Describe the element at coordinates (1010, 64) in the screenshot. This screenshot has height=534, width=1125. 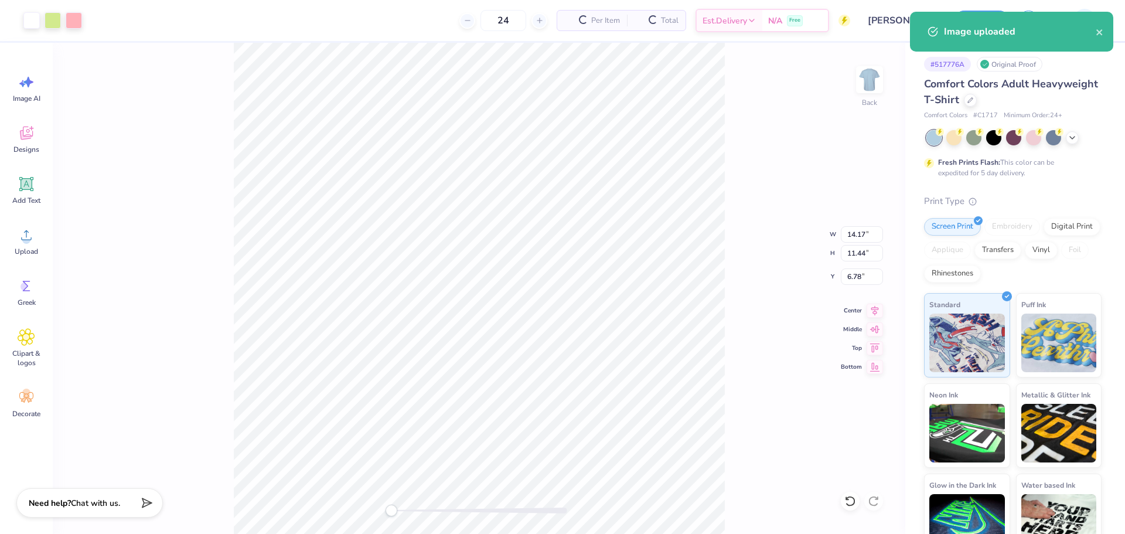
I see `div: Original Proof` at that location.